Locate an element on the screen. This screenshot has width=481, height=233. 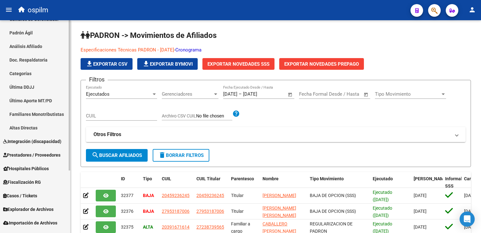
span: Casos / Tickets is located at coordinates (20, 195).